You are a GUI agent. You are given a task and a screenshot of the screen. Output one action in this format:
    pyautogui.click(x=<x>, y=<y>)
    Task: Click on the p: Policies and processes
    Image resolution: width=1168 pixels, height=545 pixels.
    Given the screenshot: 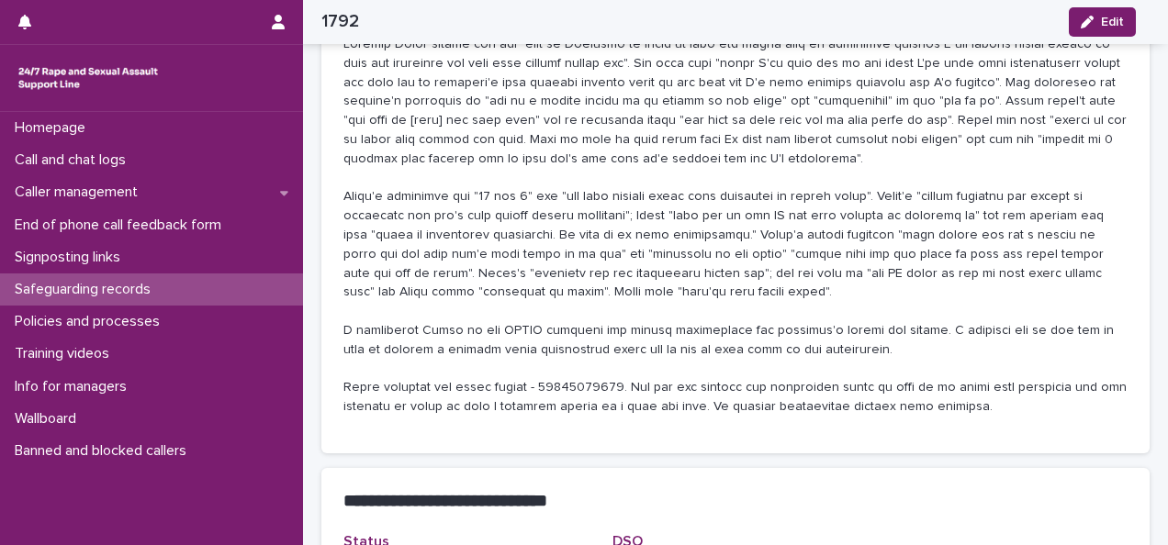 What is the action you would take?
    pyautogui.click(x=91, y=321)
    